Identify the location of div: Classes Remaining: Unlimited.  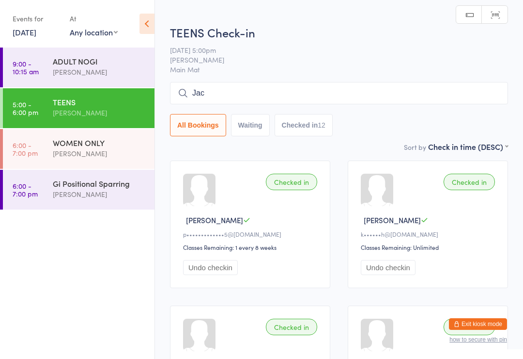
(429, 247).